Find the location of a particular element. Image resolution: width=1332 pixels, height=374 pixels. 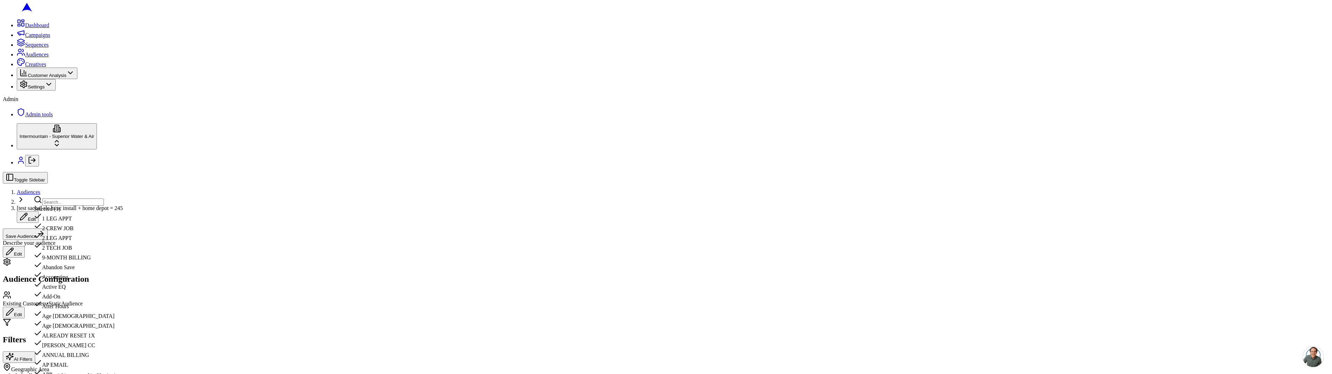

button: AI Filters is located at coordinates (19, 357).